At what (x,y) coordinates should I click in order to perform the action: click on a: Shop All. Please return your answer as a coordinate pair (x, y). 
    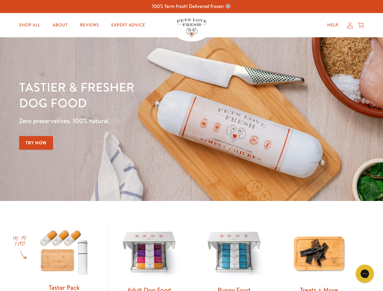
    Looking at the image, I should click on (30, 25).